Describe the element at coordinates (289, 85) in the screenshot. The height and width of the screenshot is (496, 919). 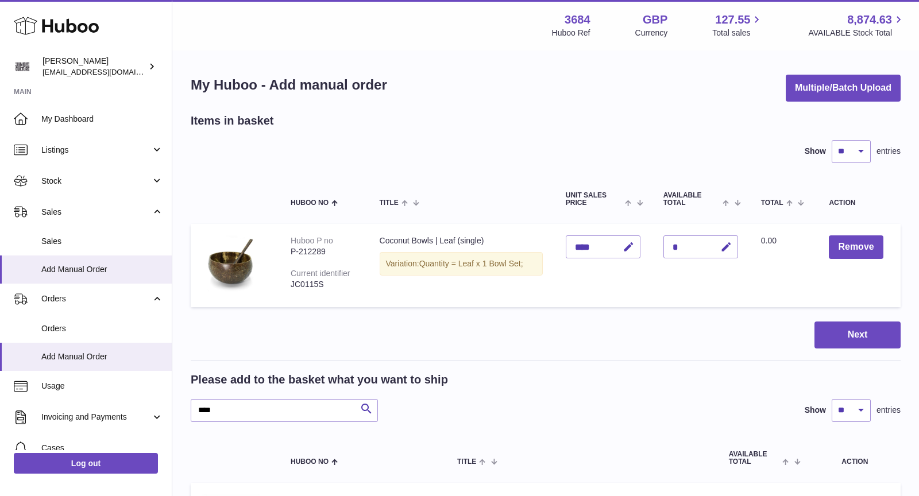
I see `h1: My Huboo - Add manual order` at that location.